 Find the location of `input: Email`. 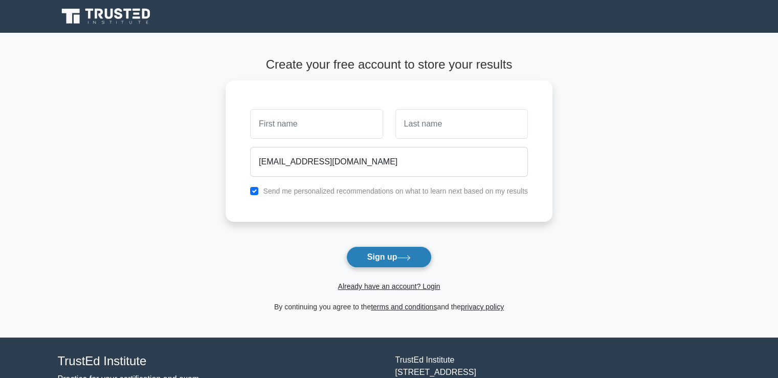

input: Email is located at coordinates (389, 162).